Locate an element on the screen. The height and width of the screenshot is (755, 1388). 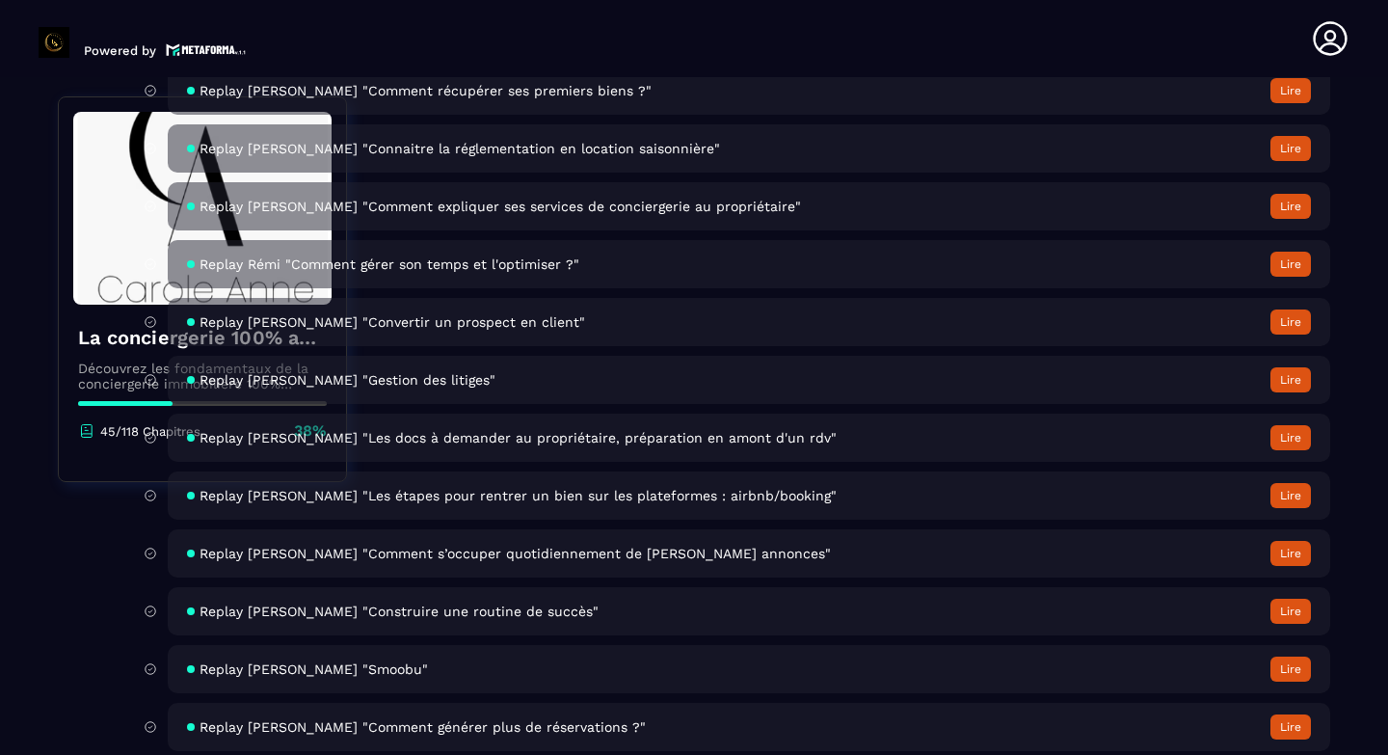
p: Découvrez les fondamentaux de la conciergerie immobilière 100% automatisée. Cette formation est c... is located at coordinates (202, 376).